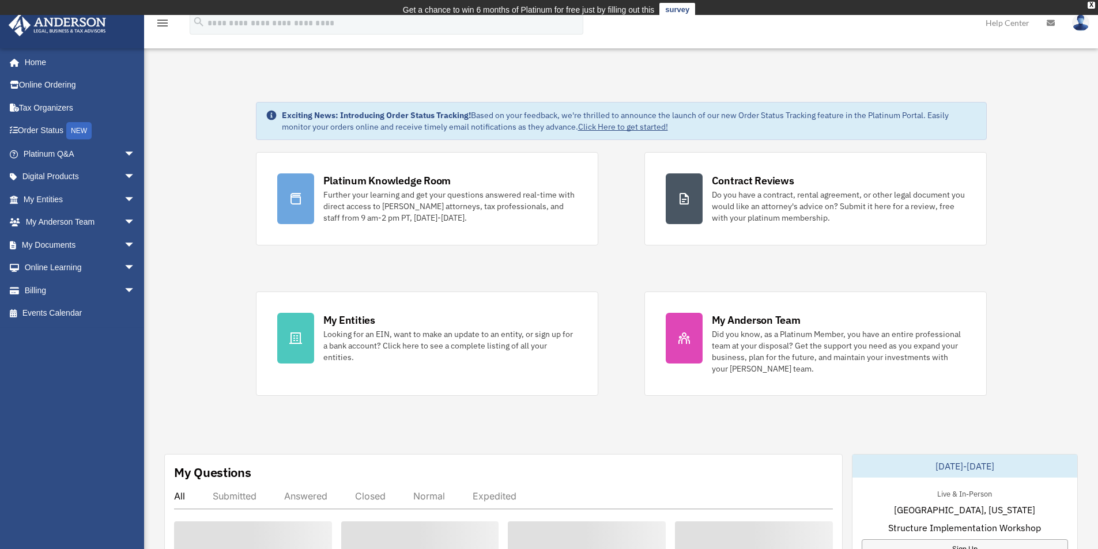 The image size is (1098, 549). I want to click on a: survey, so click(677, 10).